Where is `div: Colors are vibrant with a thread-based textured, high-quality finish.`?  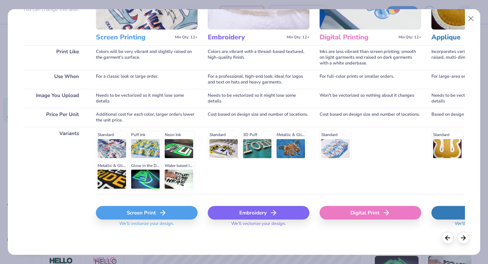 div: Colors are vibrant with a thread-based textured, high-quality finish. is located at coordinates (259, 57).